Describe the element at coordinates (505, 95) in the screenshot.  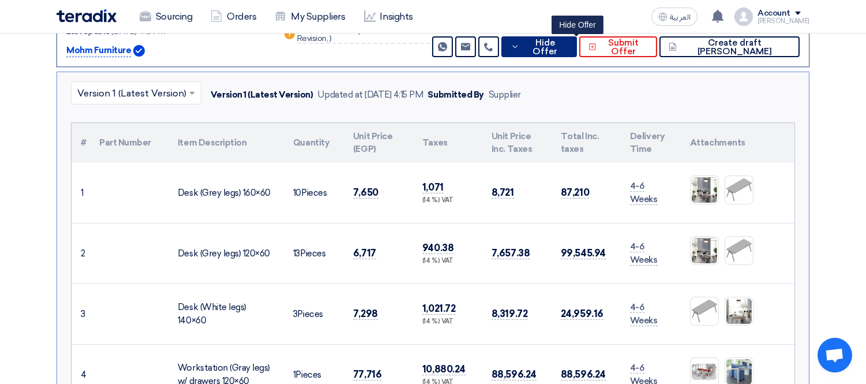
I see `div: Supplier` at that location.